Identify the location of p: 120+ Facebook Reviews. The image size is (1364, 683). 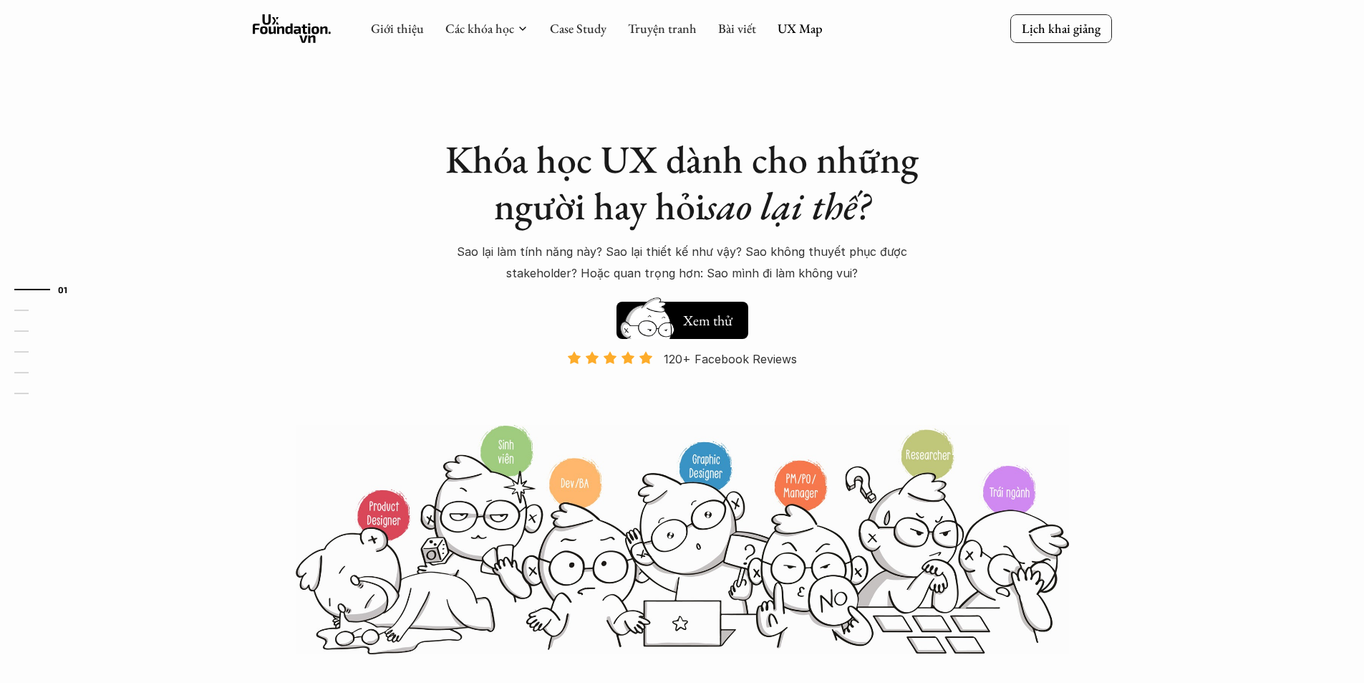
(731, 359).